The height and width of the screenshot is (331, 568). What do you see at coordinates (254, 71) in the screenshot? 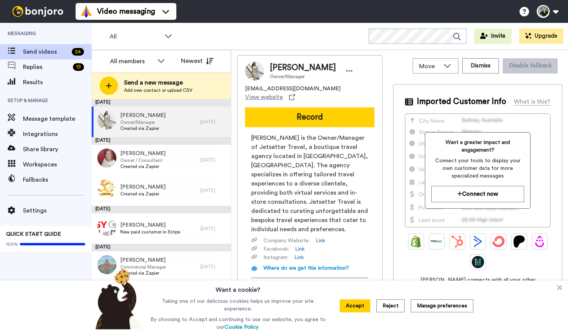
I see `img: Image of Stefania Scuderi` at bounding box center [254, 71].